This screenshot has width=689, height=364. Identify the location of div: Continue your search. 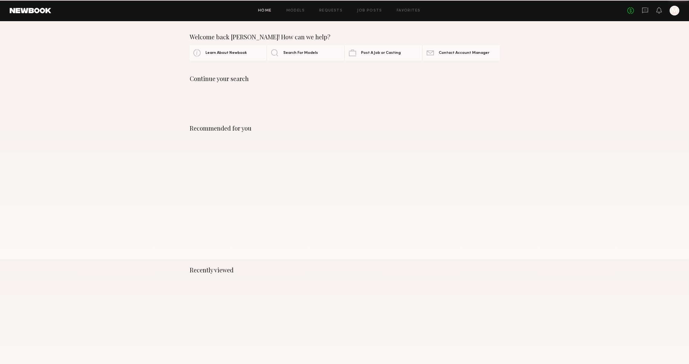
(344, 79).